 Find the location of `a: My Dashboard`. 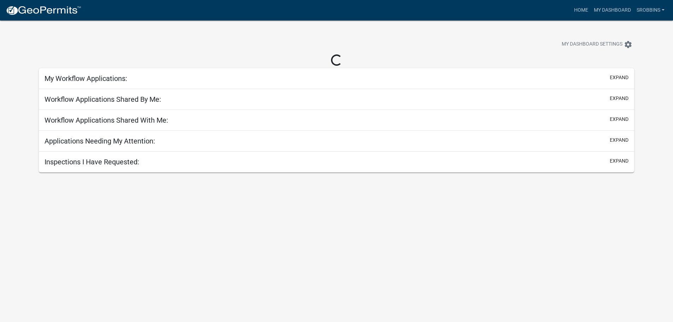

a: My Dashboard is located at coordinates (612, 10).